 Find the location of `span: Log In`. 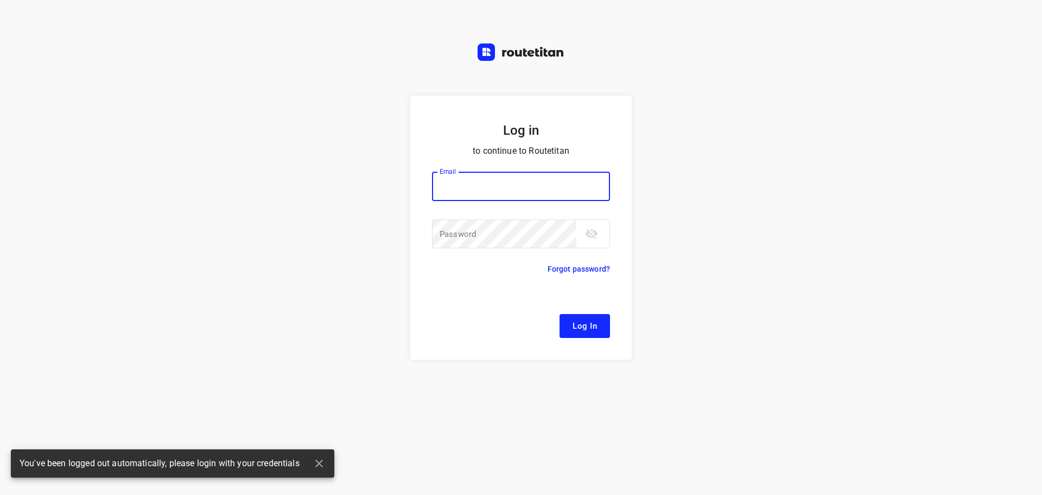

span: Log In is located at coordinates (585, 326).